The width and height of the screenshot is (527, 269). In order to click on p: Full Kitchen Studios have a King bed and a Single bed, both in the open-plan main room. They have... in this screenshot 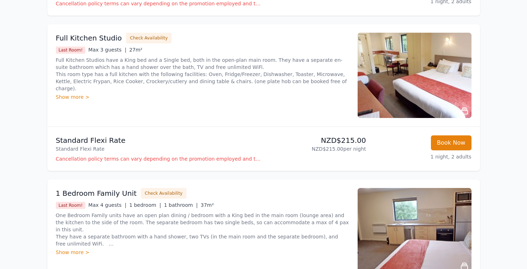, I will do `click(202, 74)`.